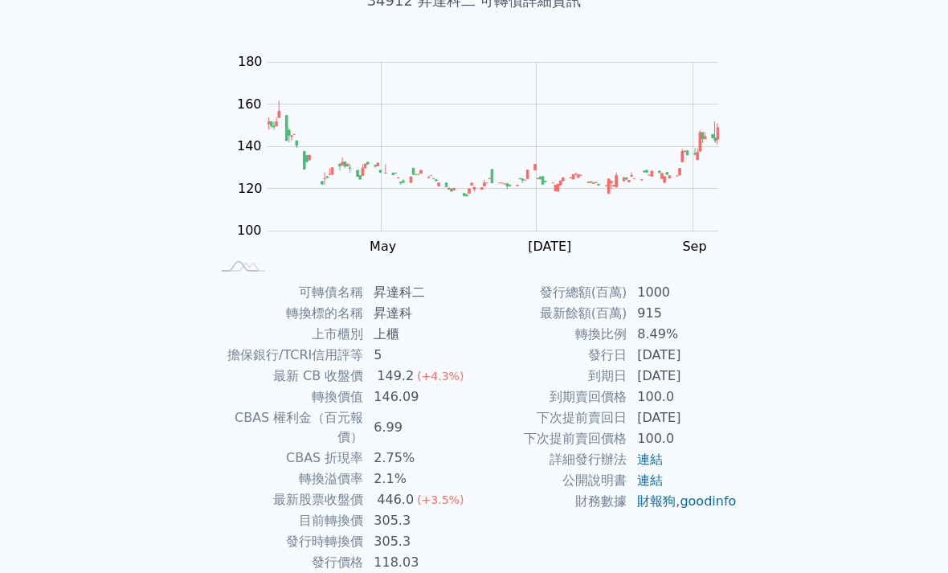 This screenshot has width=948, height=573. Describe the element at coordinates (550, 480) in the screenshot. I see `td: 公開說明書` at that location.